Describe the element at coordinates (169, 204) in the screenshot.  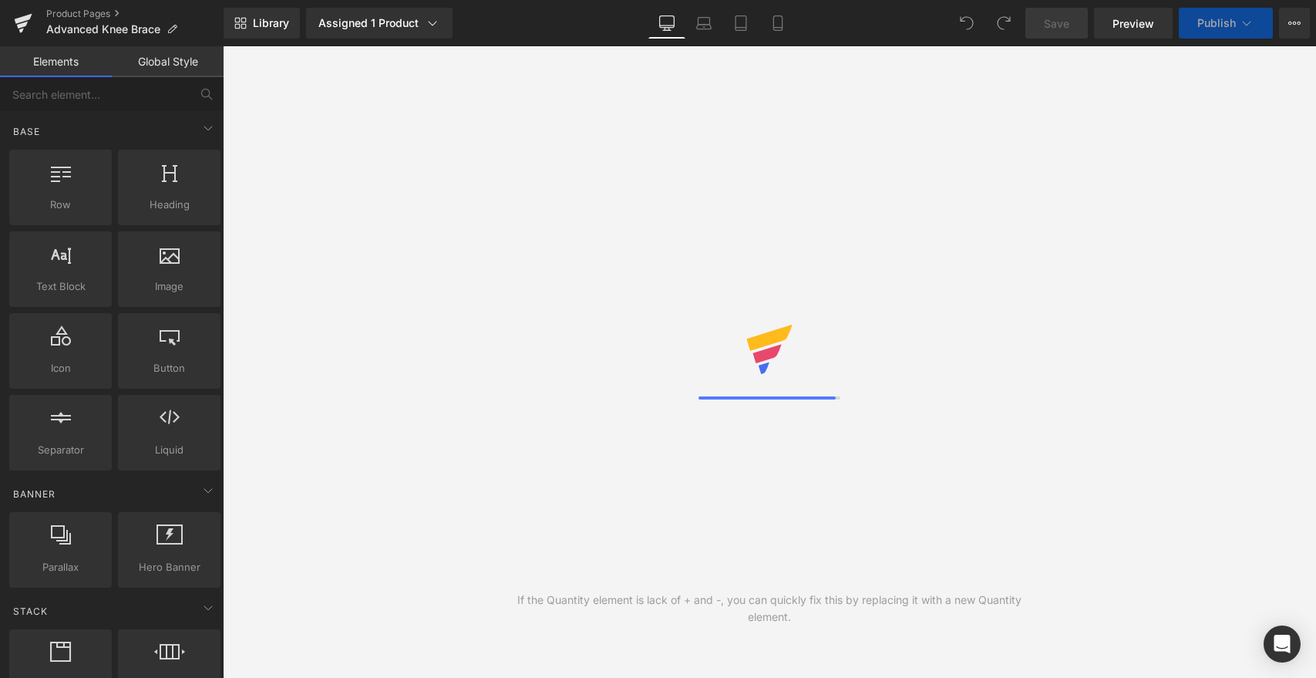
I see `span: Heading` at that location.